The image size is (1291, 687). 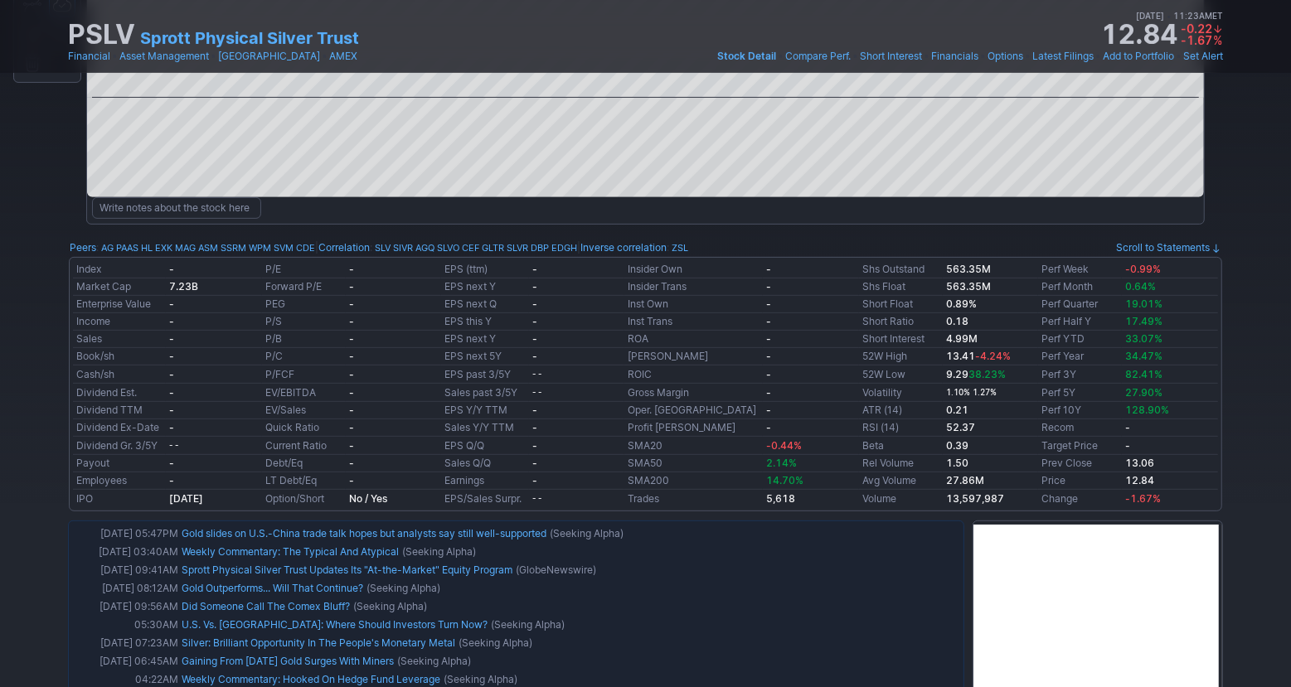 What do you see at coordinates (957, 321) in the screenshot?
I see `a: 0.18` at bounding box center [957, 321].